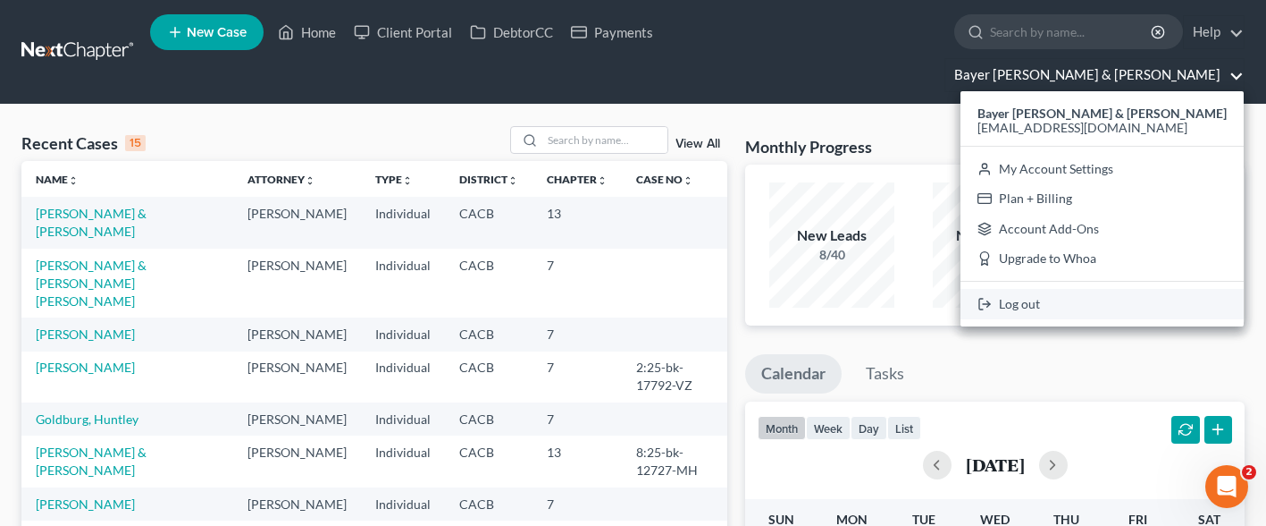 This screenshot has width=1266, height=526. Describe the element at coordinates (83, 143) in the screenshot. I see `div: Recent Cases` at that location.